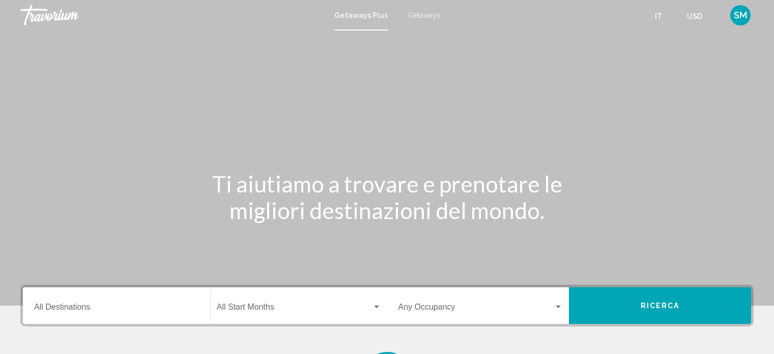 The width and height of the screenshot is (774, 354). Describe the element at coordinates (660, 306) in the screenshot. I see `span: Ricerca` at that location.